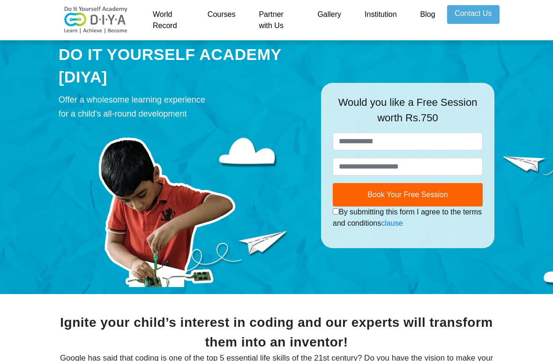  I want to click on a: World Record, so click(168, 20).